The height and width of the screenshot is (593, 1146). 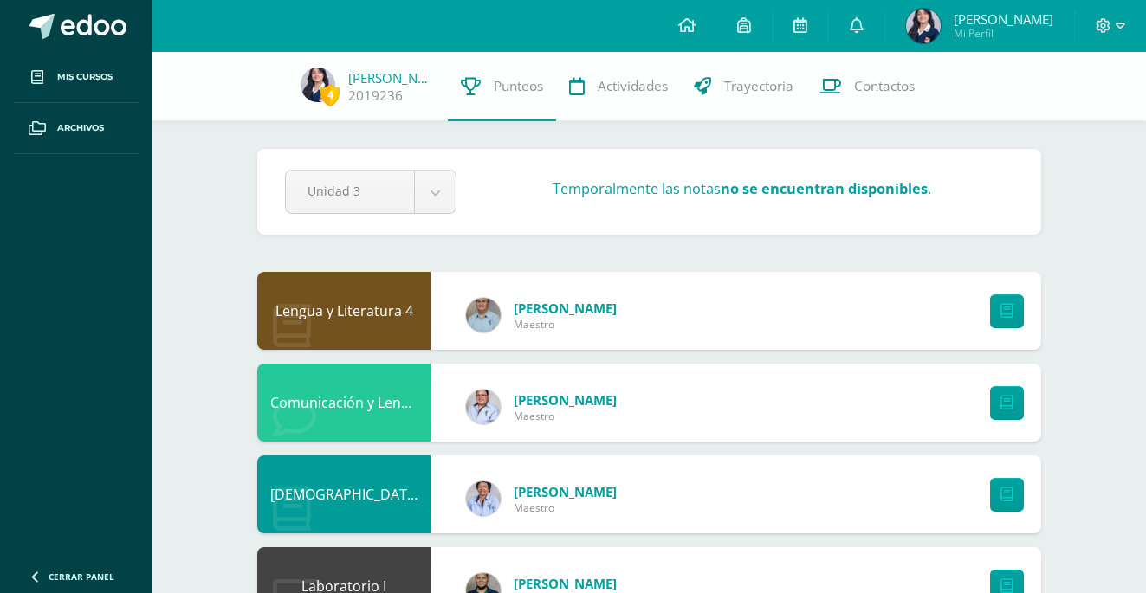 I want to click on span: 4, so click(x=330, y=94).